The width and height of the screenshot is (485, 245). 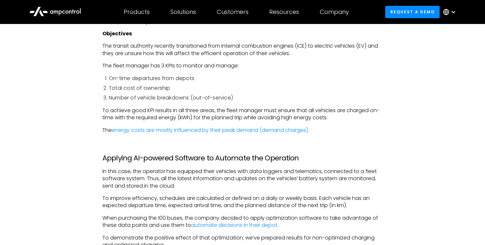 What do you see at coordinates (245, 88) in the screenshot?
I see `li: Total cost of ownership` at bounding box center [245, 88].